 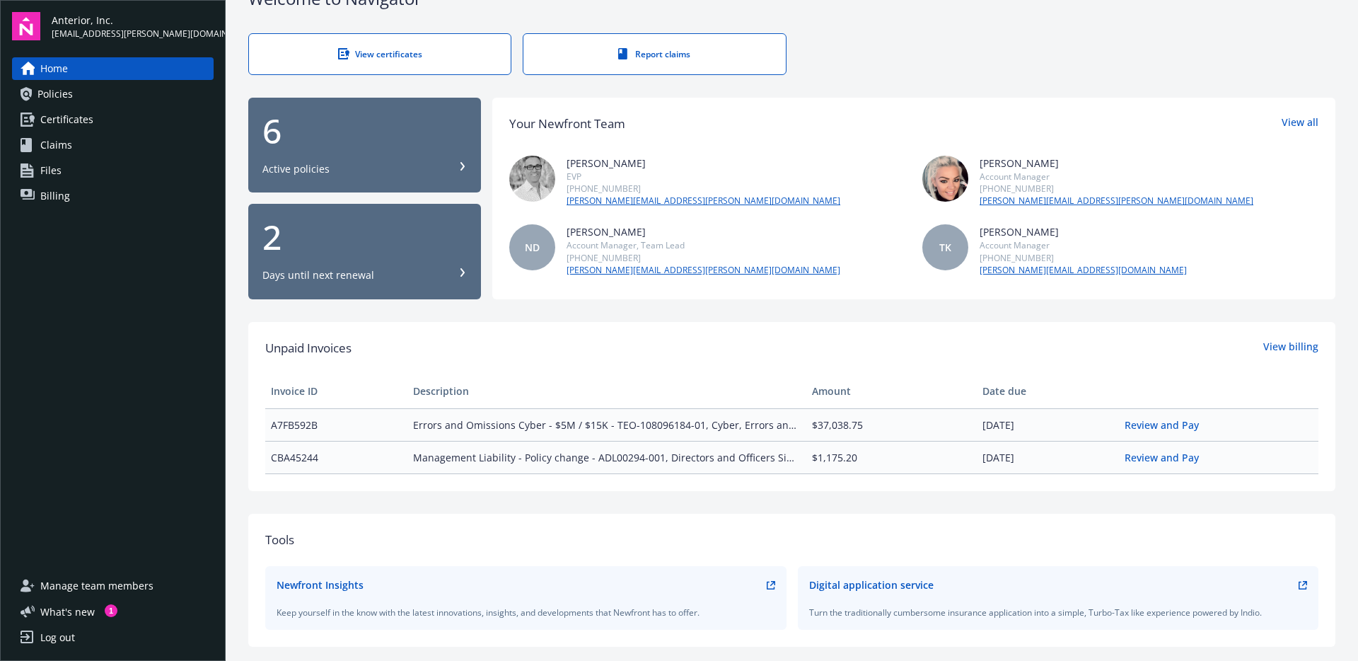 What do you see at coordinates (606, 391) in the screenshot?
I see `th: Description` at bounding box center [606, 391].